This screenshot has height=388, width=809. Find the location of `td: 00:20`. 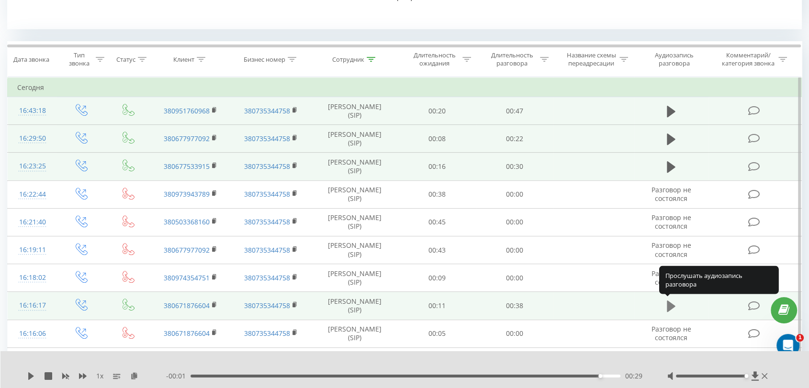

td: 00:20 is located at coordinates (437, 111).